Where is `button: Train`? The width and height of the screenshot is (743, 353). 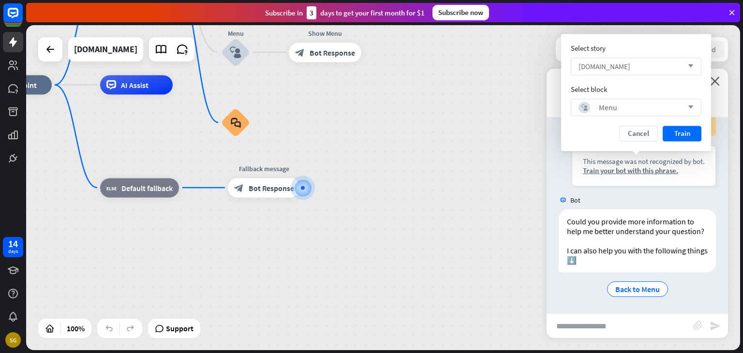
button: Train is located at coordinates (682, 134).